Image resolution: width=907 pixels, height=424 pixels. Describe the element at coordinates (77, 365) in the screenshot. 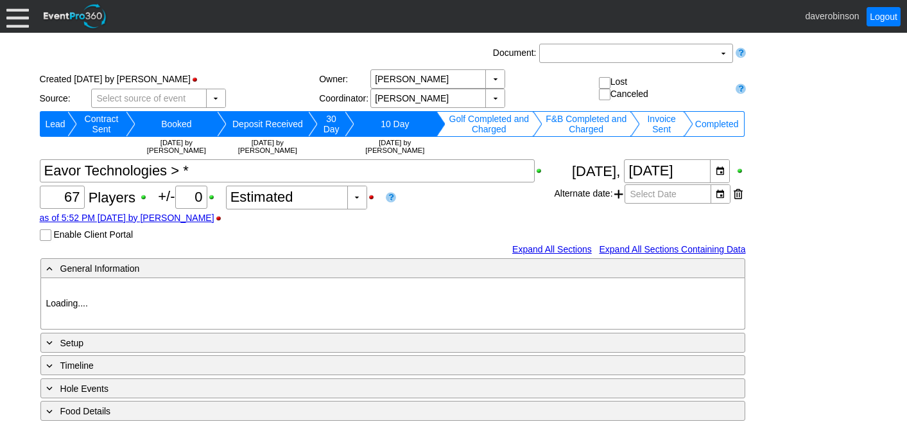

I see `span: Timeline` at that location.